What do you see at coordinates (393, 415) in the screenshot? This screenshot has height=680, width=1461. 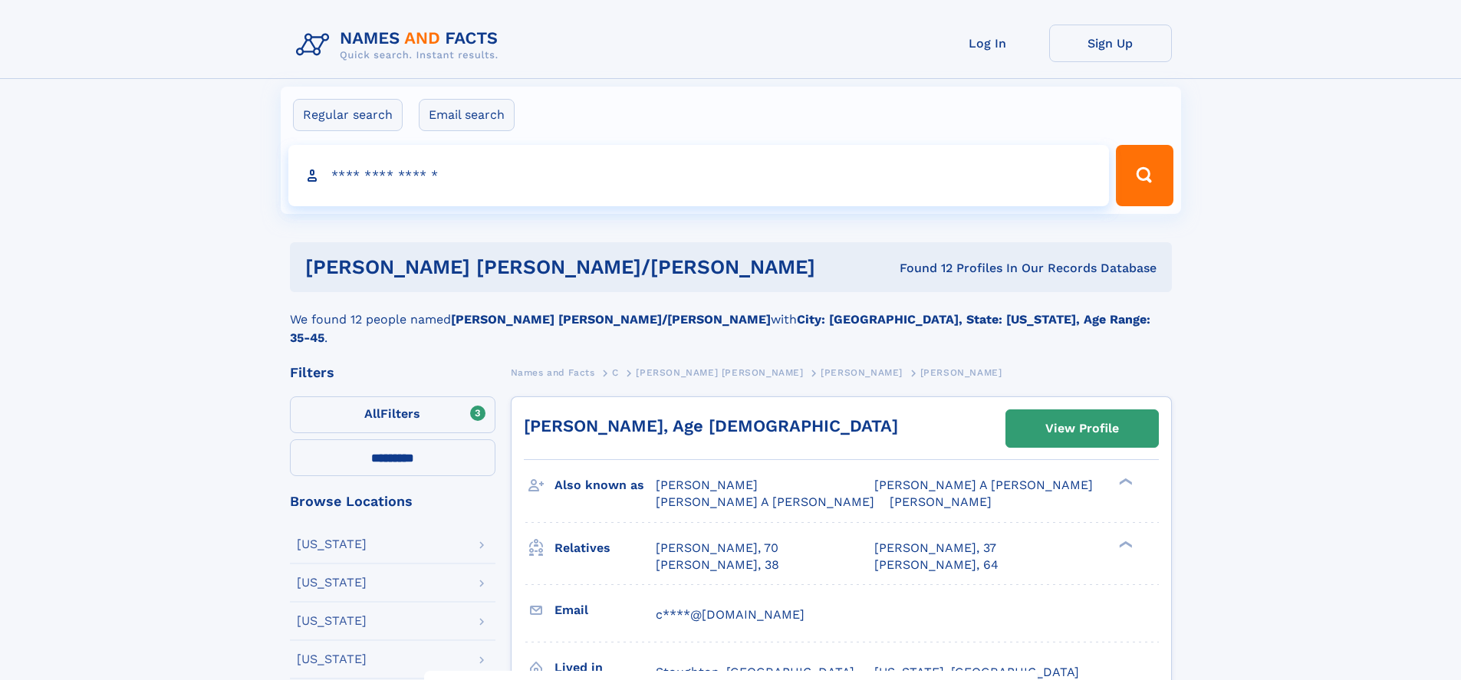 I see `label: Filters` at bounding box center [393, 415].